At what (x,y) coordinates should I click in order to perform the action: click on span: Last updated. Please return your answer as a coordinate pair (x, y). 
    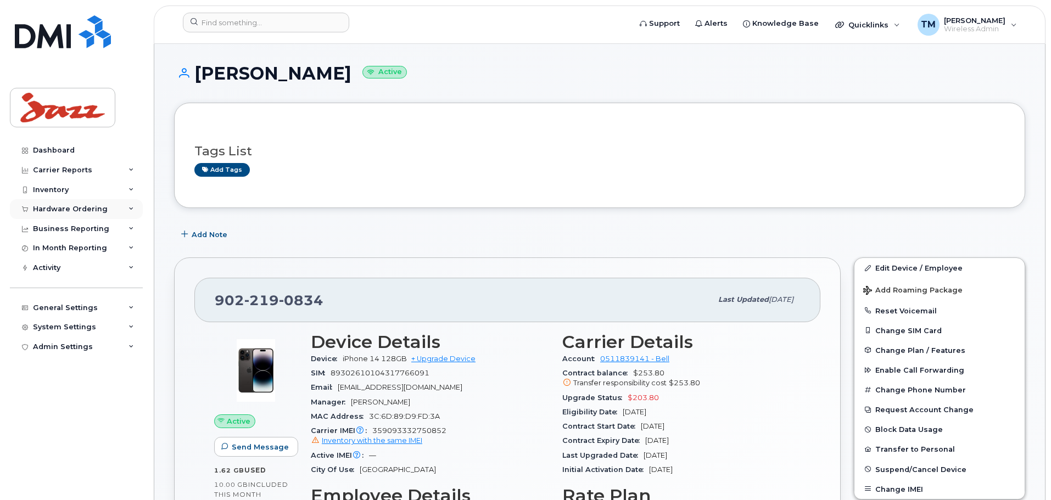
    Looking at the image, I should click on (743, 299).